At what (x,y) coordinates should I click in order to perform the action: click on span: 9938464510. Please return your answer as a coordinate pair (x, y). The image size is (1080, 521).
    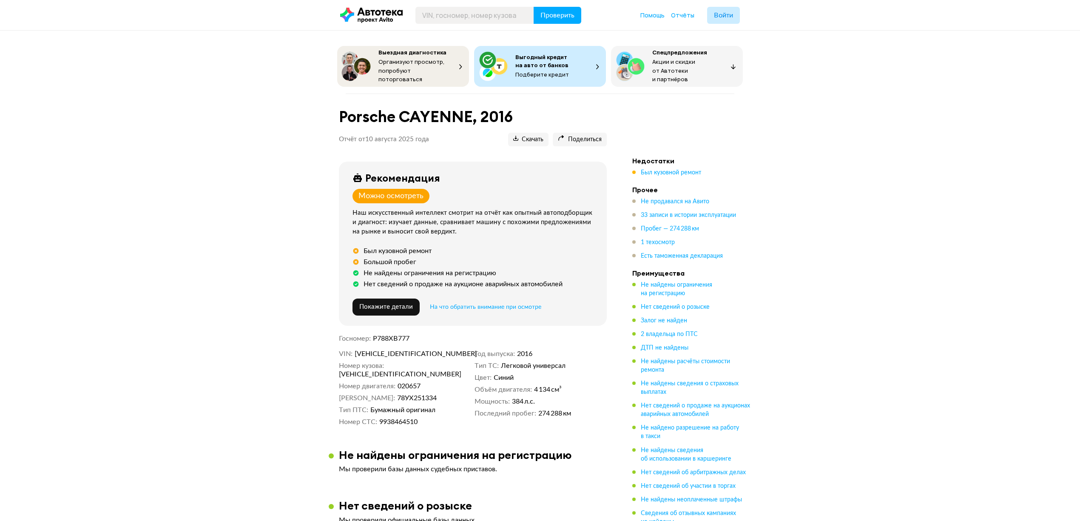
    Looking at the image, I should click on (398, 422).